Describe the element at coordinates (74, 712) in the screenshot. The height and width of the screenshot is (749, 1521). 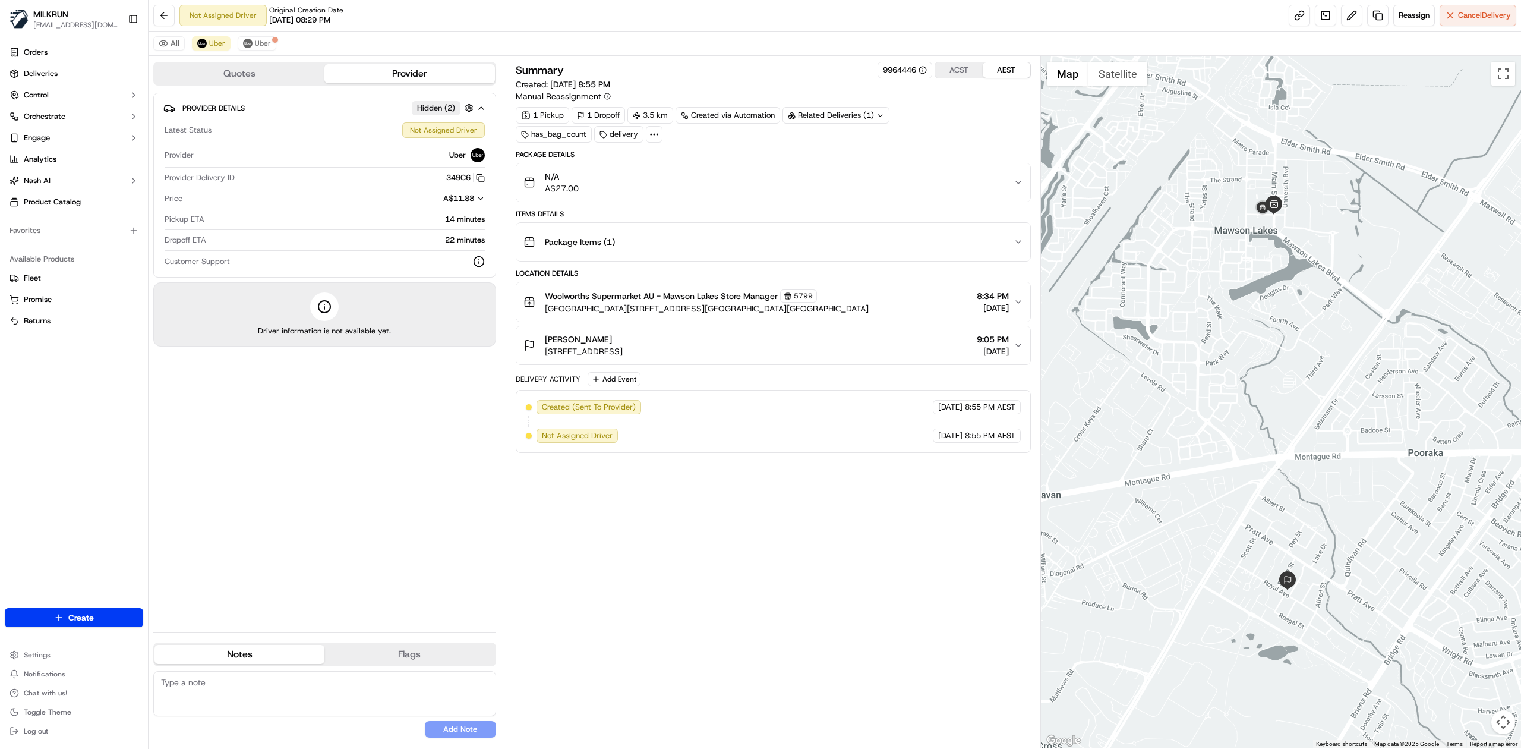
I see `button: Toggle Theme` at that location.